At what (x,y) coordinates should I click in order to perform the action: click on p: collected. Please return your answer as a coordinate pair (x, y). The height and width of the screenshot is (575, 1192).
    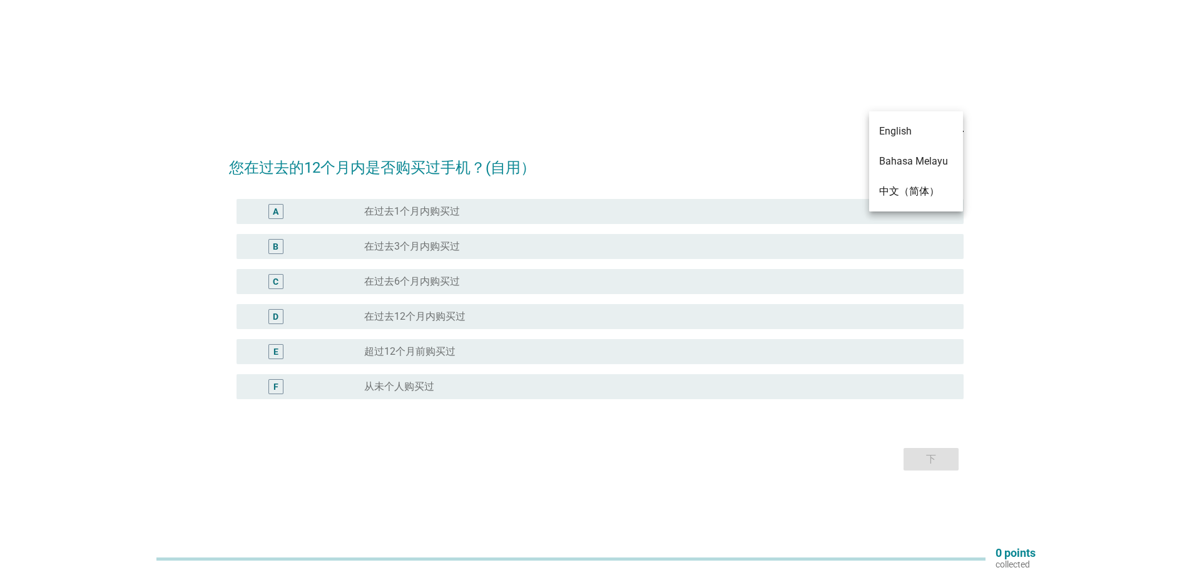
    Looking at the image, I should click on (1016, 564).